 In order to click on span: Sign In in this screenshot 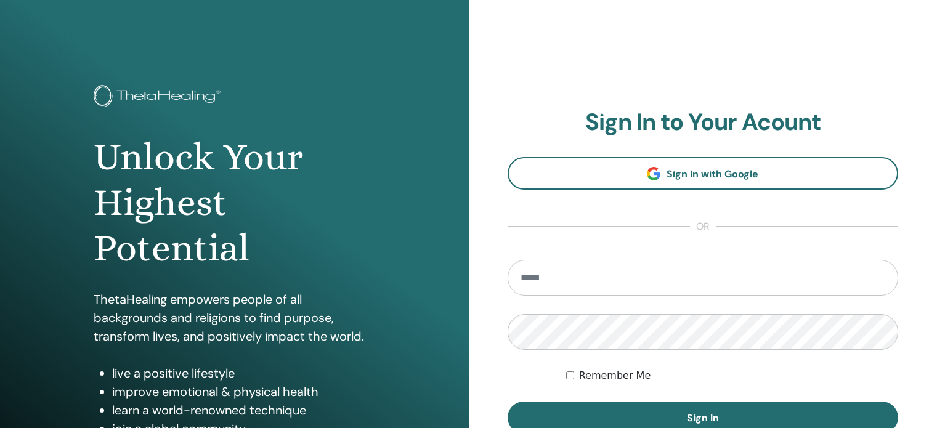, I will do `click(703, 418)`.